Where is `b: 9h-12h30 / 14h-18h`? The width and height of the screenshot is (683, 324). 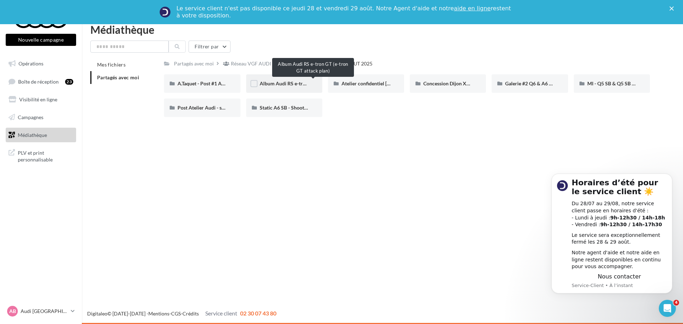 b: 9h-12h30 / 14h-18h is located at coordinates (97, 55).